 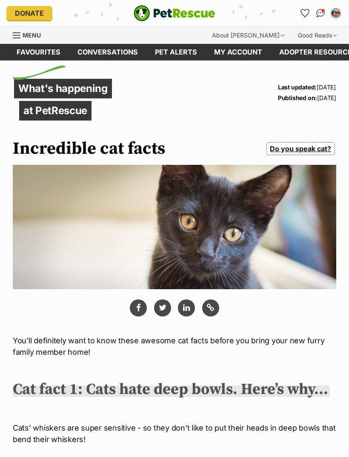 I want to click on a: Share via Linkedin, so click(x=186, y=308).